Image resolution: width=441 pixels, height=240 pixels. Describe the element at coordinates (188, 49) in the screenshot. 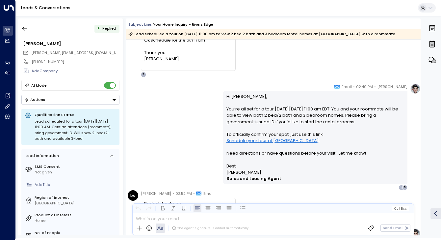

I see `div: Ok schedule for the 6th 11 am` at that location.